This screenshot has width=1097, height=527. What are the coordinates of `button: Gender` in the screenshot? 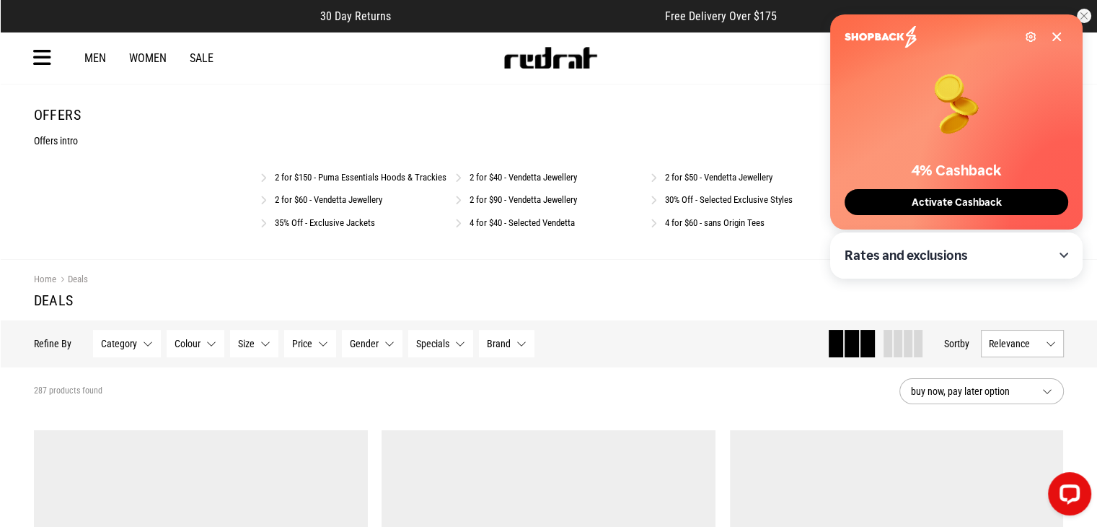 It's located at (372, 343).